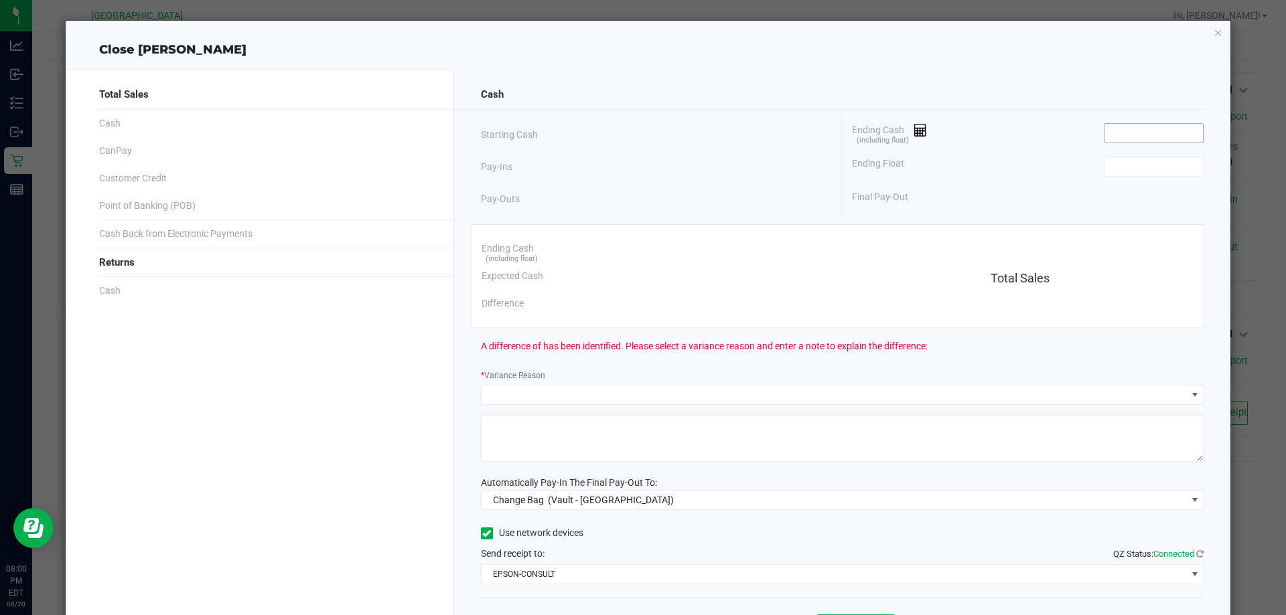  I want to click on label: Variance Reason, so click(513, 376).